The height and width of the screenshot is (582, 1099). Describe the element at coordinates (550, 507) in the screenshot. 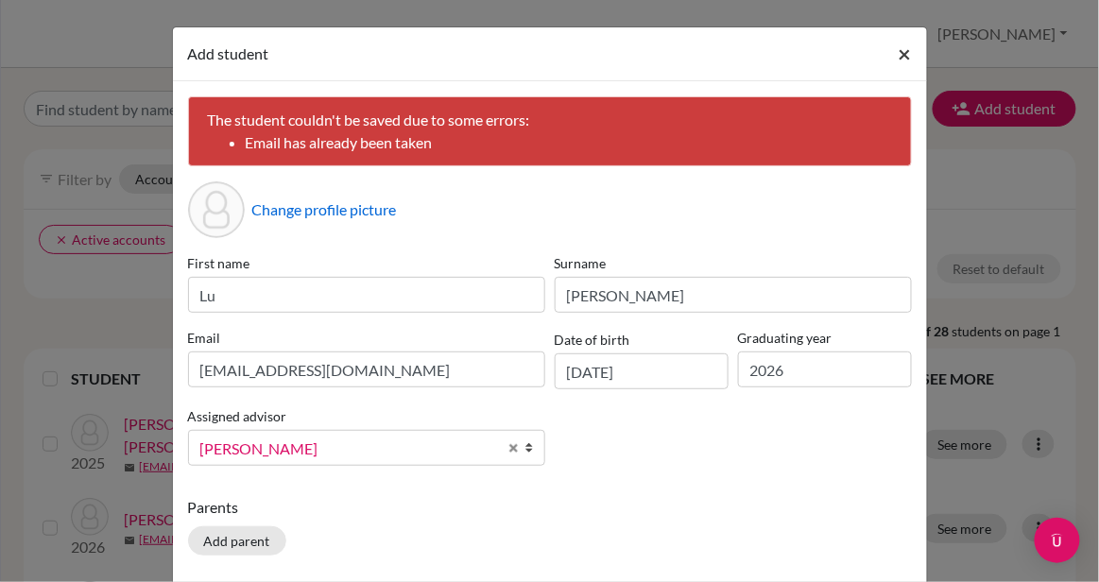

I see `p: Parents` at that location.